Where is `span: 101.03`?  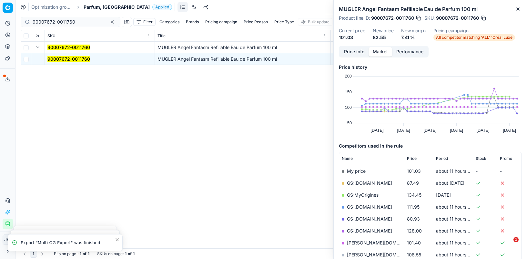
span: 101.03 is located at coordinates (414, 171).